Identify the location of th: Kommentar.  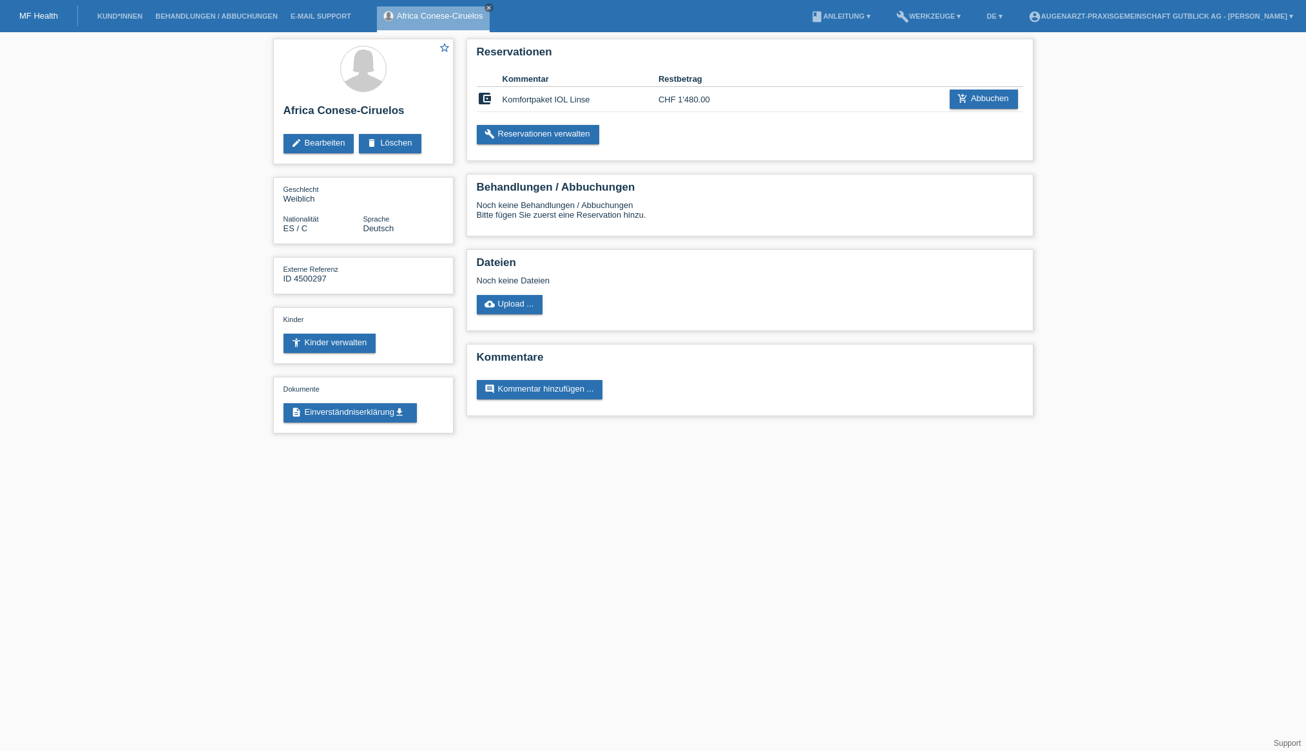
(580, 79).